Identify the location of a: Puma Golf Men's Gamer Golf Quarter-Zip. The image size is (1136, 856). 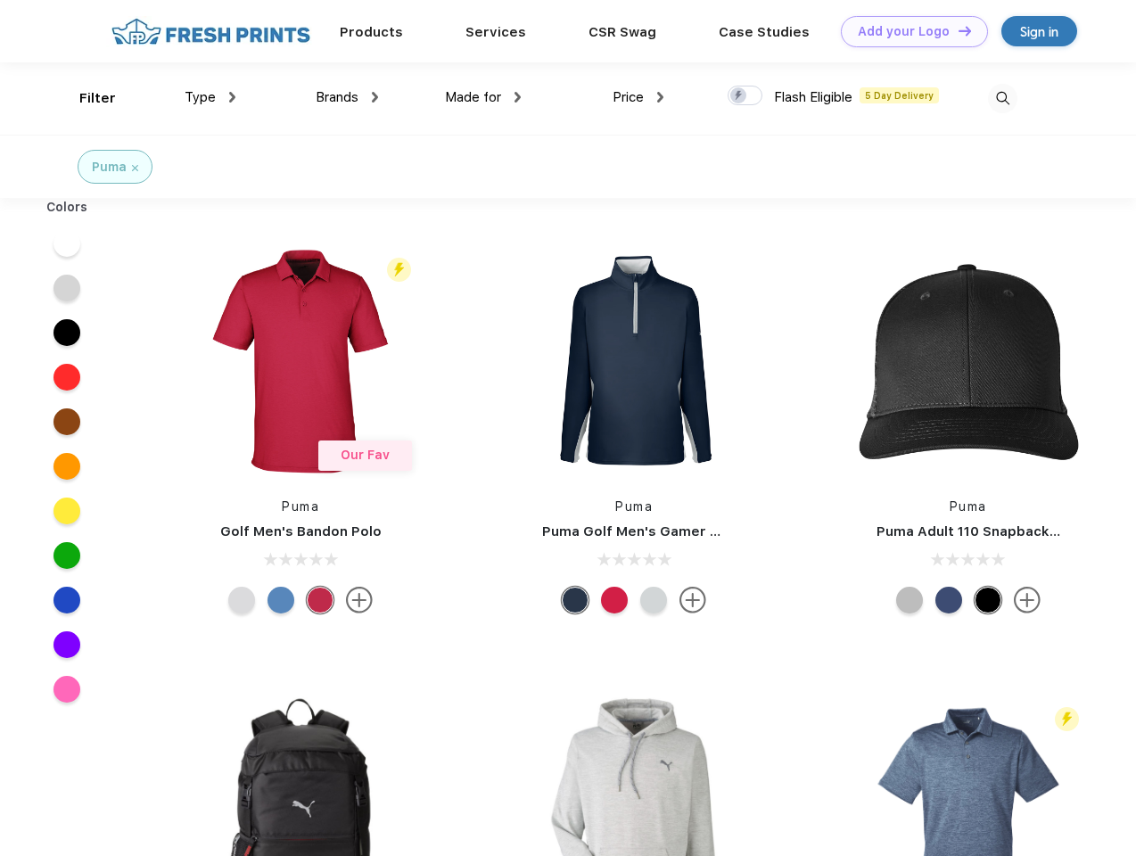
(683, 532).